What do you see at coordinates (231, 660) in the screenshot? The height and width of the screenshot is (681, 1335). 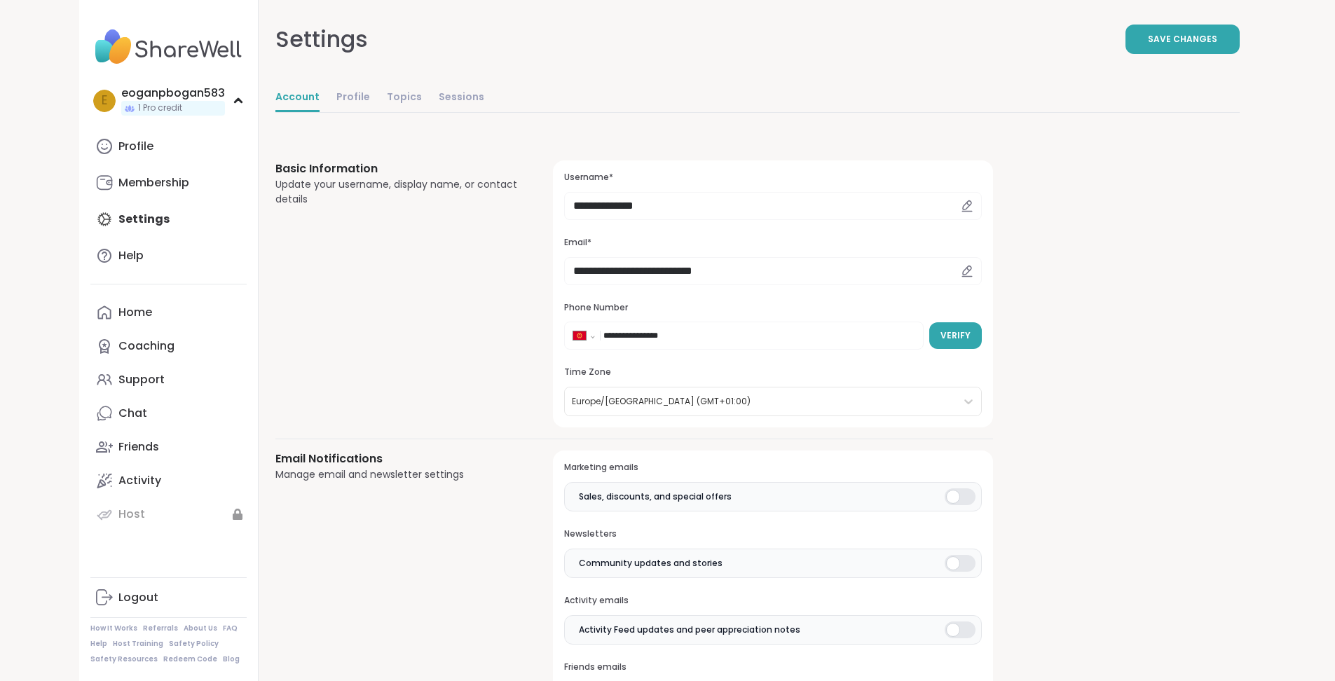 I see `a: Blog` at bounding box center [231, 660].